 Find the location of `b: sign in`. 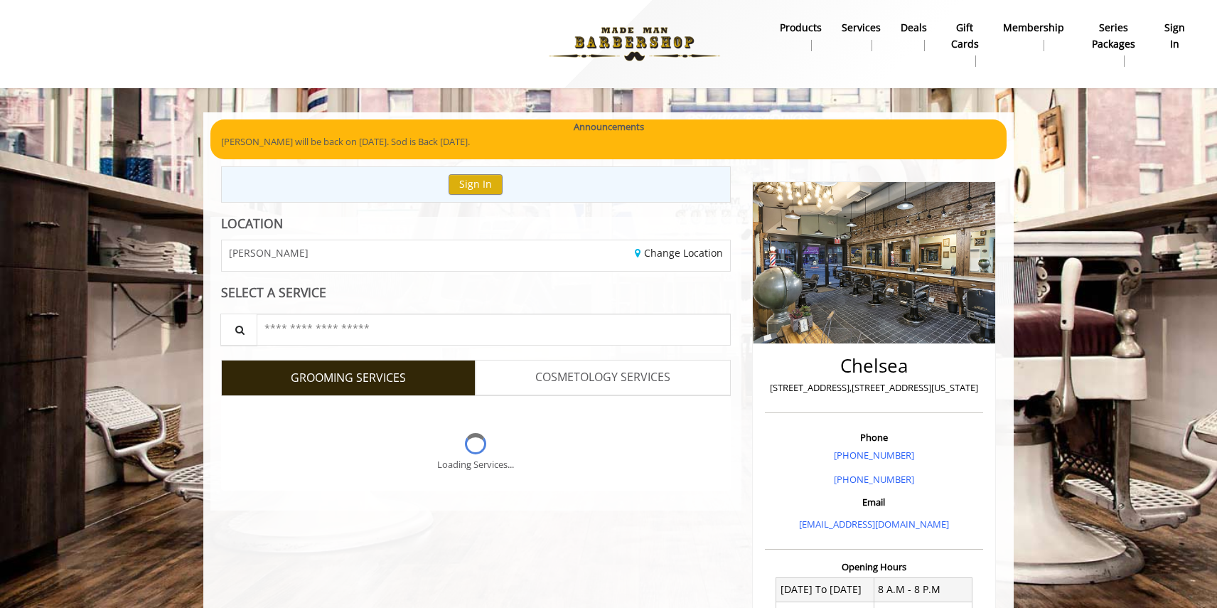

b: sign in is located at coordinates (1175, 36).